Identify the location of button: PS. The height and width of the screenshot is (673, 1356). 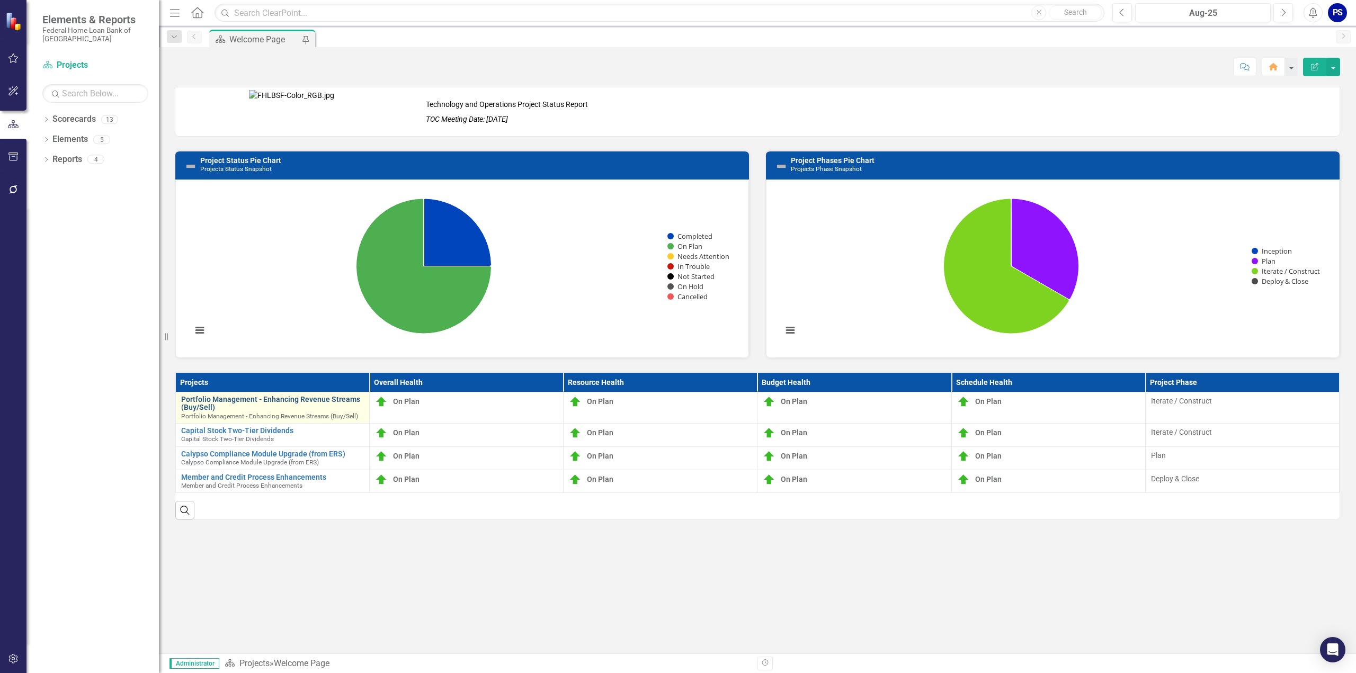
(1337, 13).